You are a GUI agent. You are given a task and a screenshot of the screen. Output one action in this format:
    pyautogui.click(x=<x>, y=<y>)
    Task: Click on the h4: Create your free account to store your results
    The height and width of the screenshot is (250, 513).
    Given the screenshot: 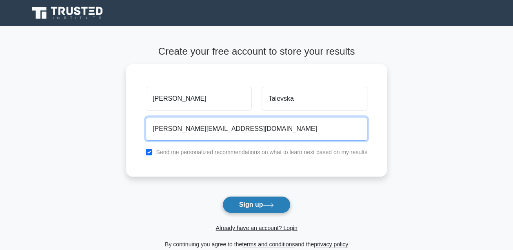 What is the action you would take?
    pyautogui.click(x=256, y=51)
    